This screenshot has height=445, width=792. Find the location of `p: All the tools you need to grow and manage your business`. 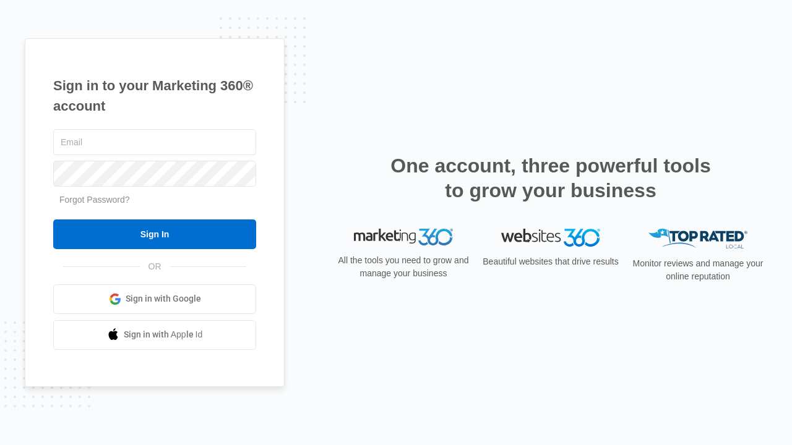

p: All the tools you need to grow and manage your business is located at coordinates (403, 267).